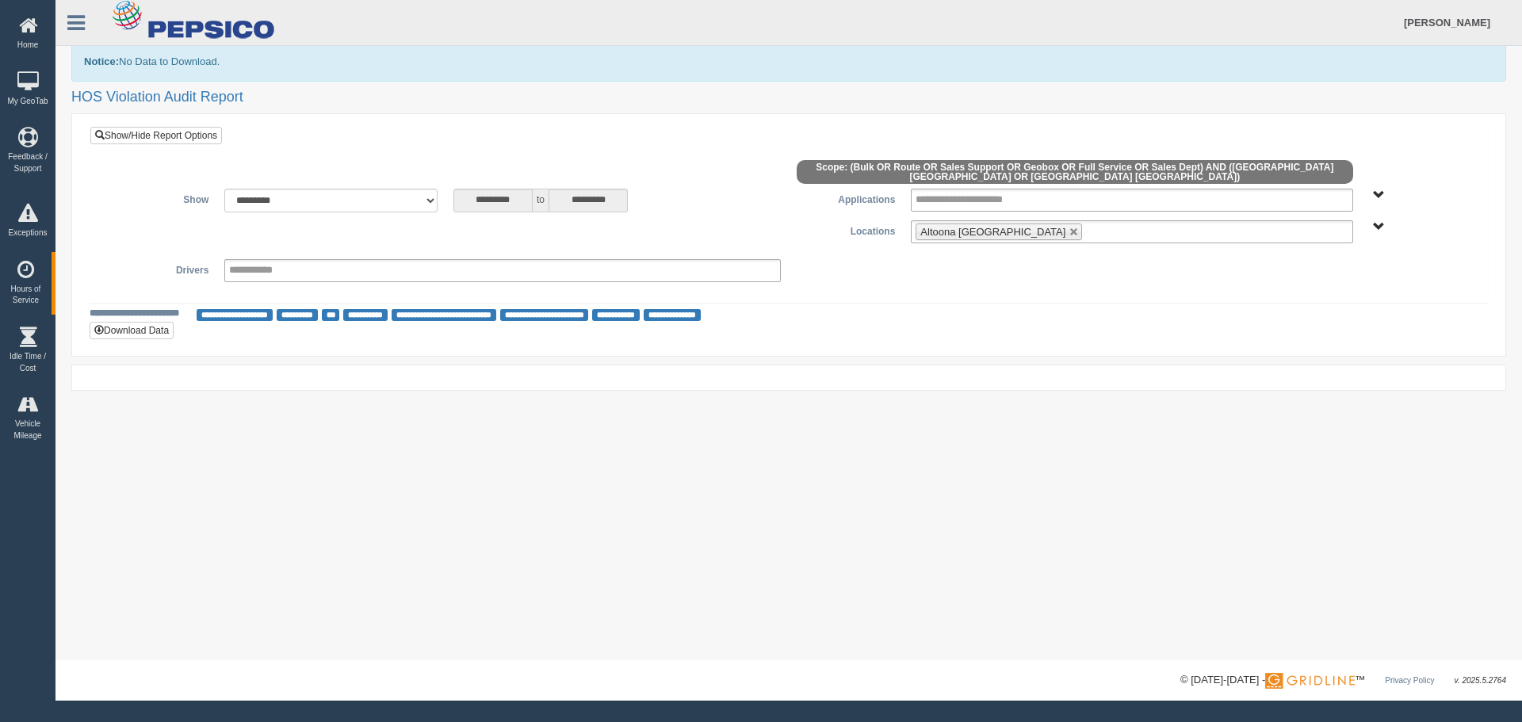  What do you see at coordinates (1075, 172) in the screenshot?
I see `span: Scope: (Bulk OR Route OR Sales Support OR Geobox OR Full Service OR Sales Dept) AND ([GEOGRAPHIC_...` at bounding box center [1075, 172].